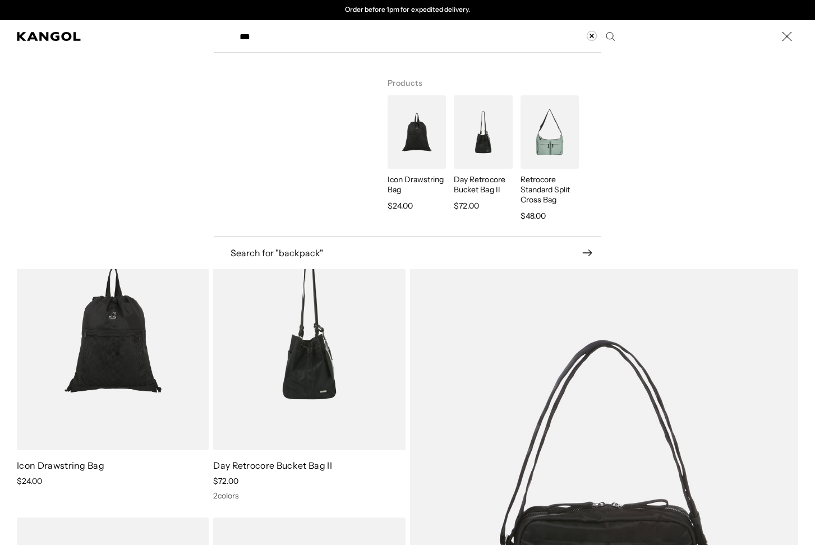 The width and height of the screenshot is (815, 545). Describe the element at coordinates (610, 36) in the screenshot. I see `button: Search here` at that location.